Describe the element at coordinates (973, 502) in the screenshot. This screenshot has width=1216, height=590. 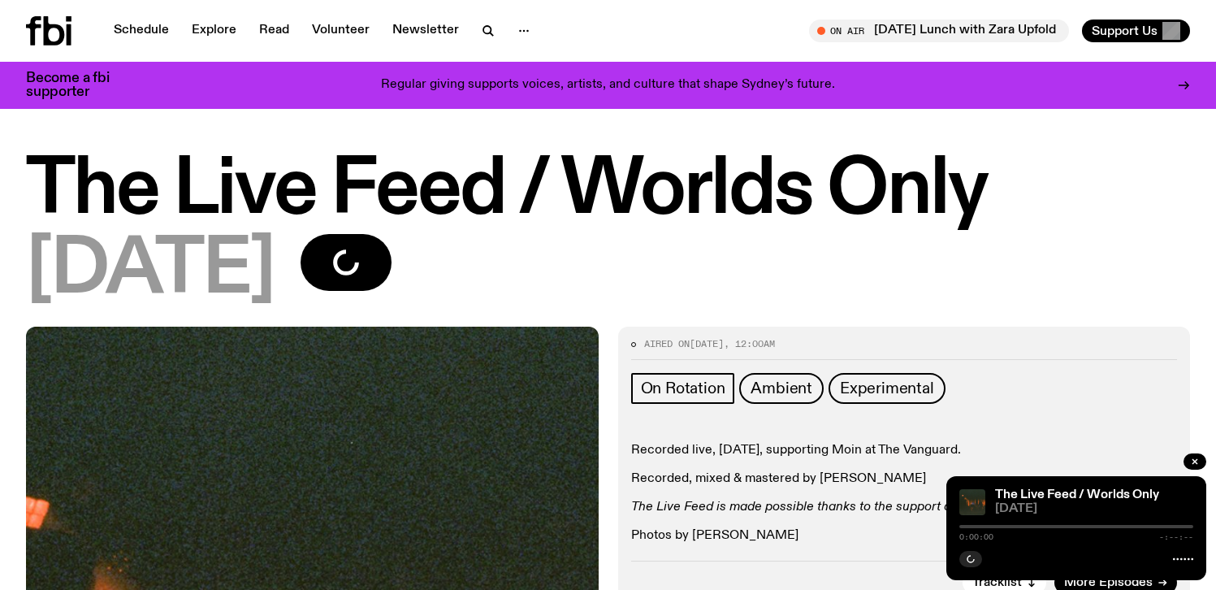
I see `a: A grainy film image of shadowy band figures on stage, with red light behind them` at that location.